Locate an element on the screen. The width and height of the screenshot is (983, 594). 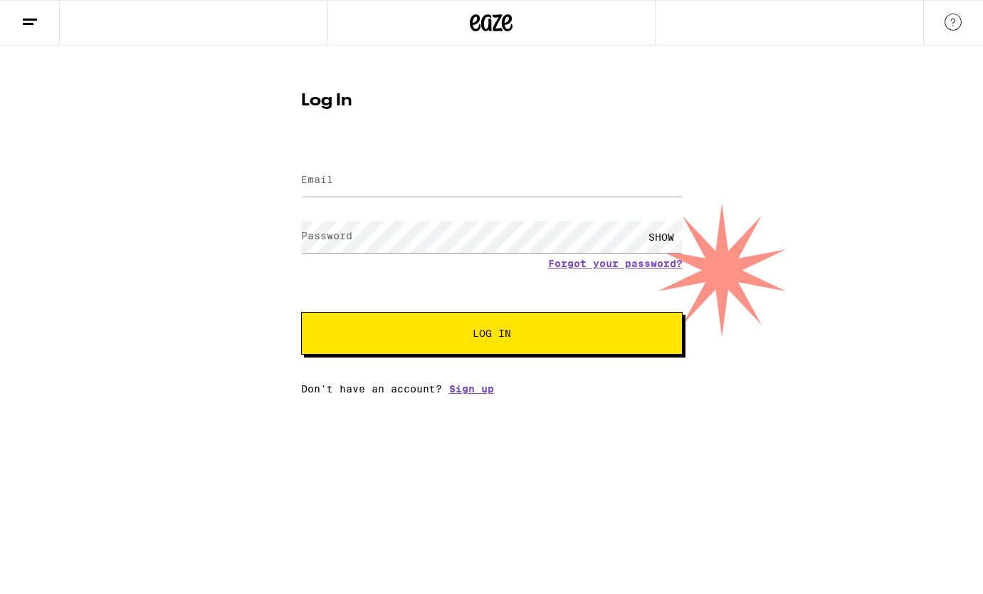
div: Don't have an account? is located at coordinates (492, 389).